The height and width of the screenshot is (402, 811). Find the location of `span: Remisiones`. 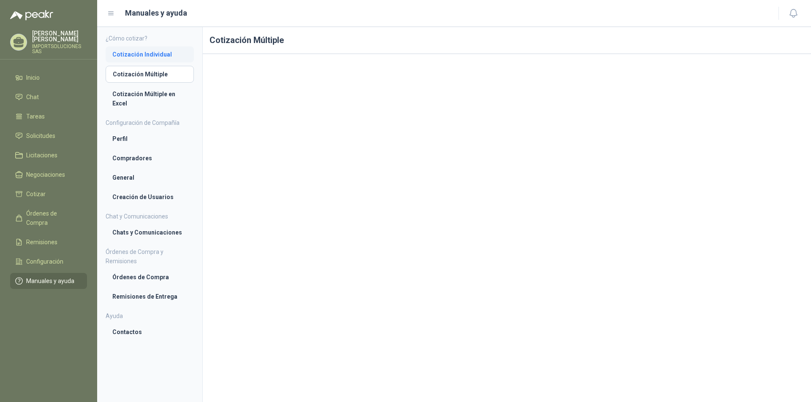

span: Remisiones is located at coordinates (42, 242).